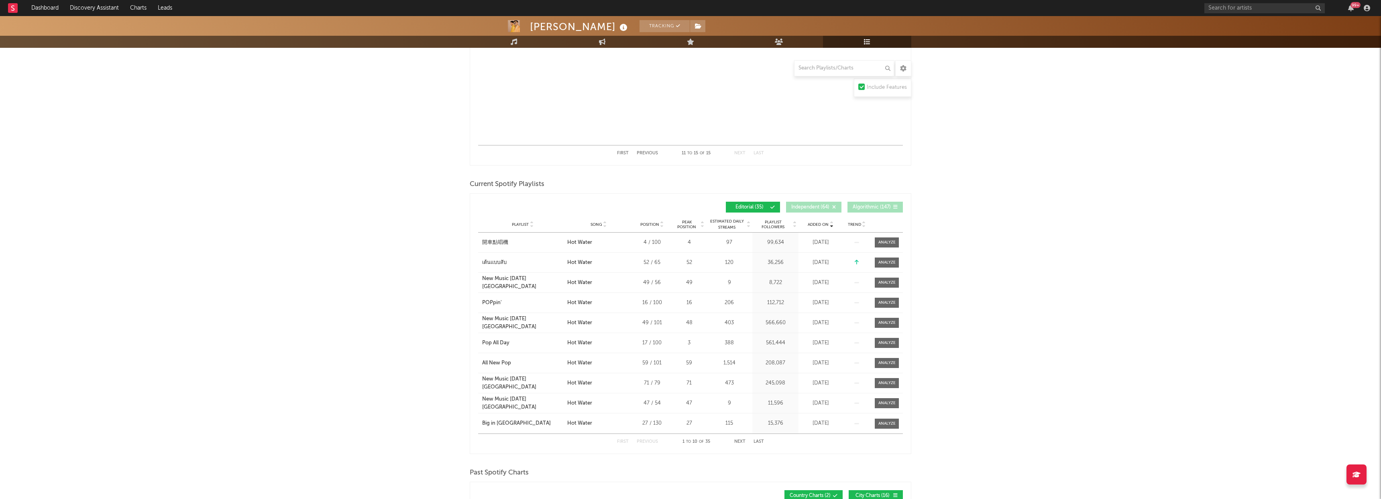 The height and width of the screenshot is (499, 1381). I want to click on div: 208,087, so click(775, 363).